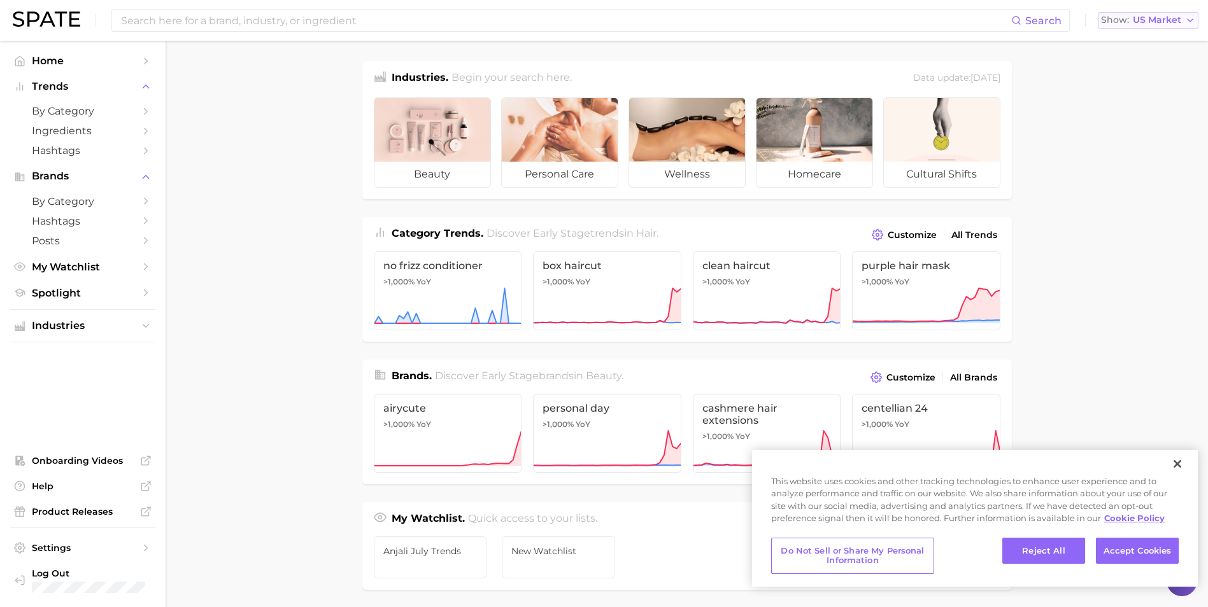  I want to click on img: SPATE, so click(46, 19).